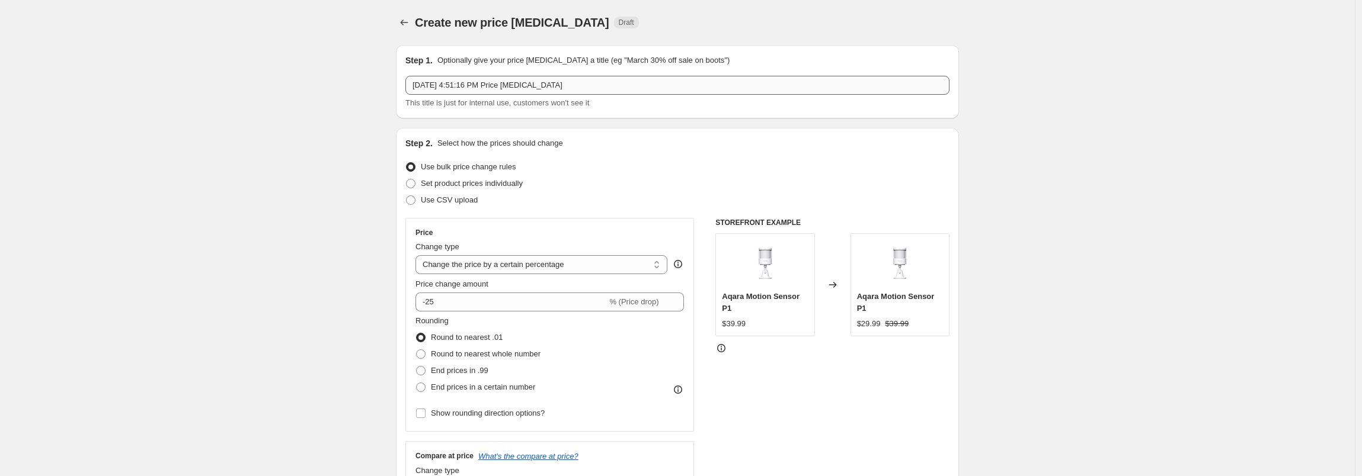 The image size is (1362, 476). What do you see at coordinates (677, 85) in the screenshot?
I see `input: 30% off holiday sale` at bounding box center [677, 85].